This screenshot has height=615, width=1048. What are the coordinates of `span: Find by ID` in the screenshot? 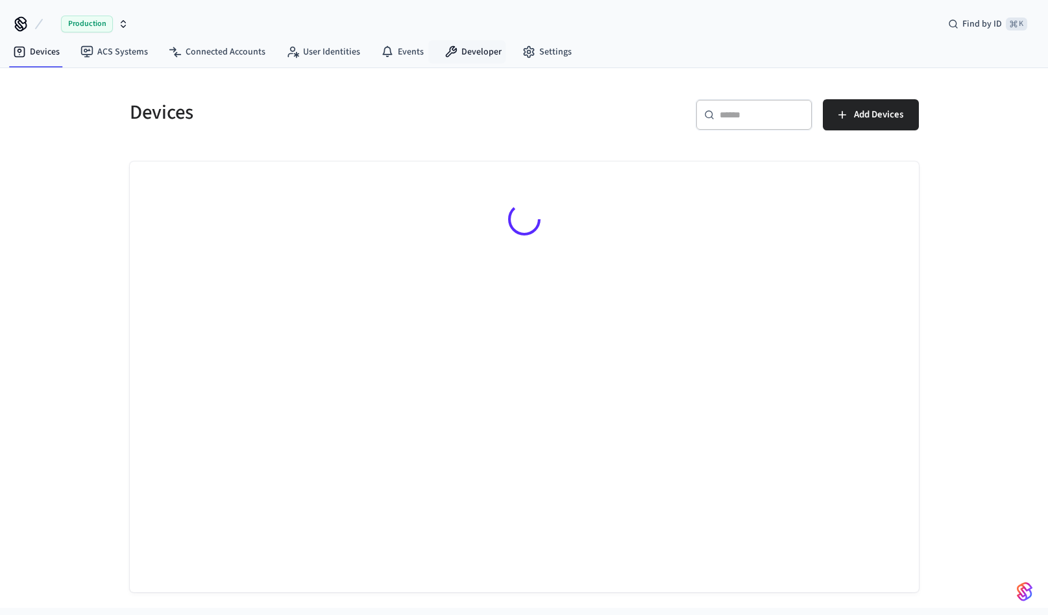 It's located at (982, 24).